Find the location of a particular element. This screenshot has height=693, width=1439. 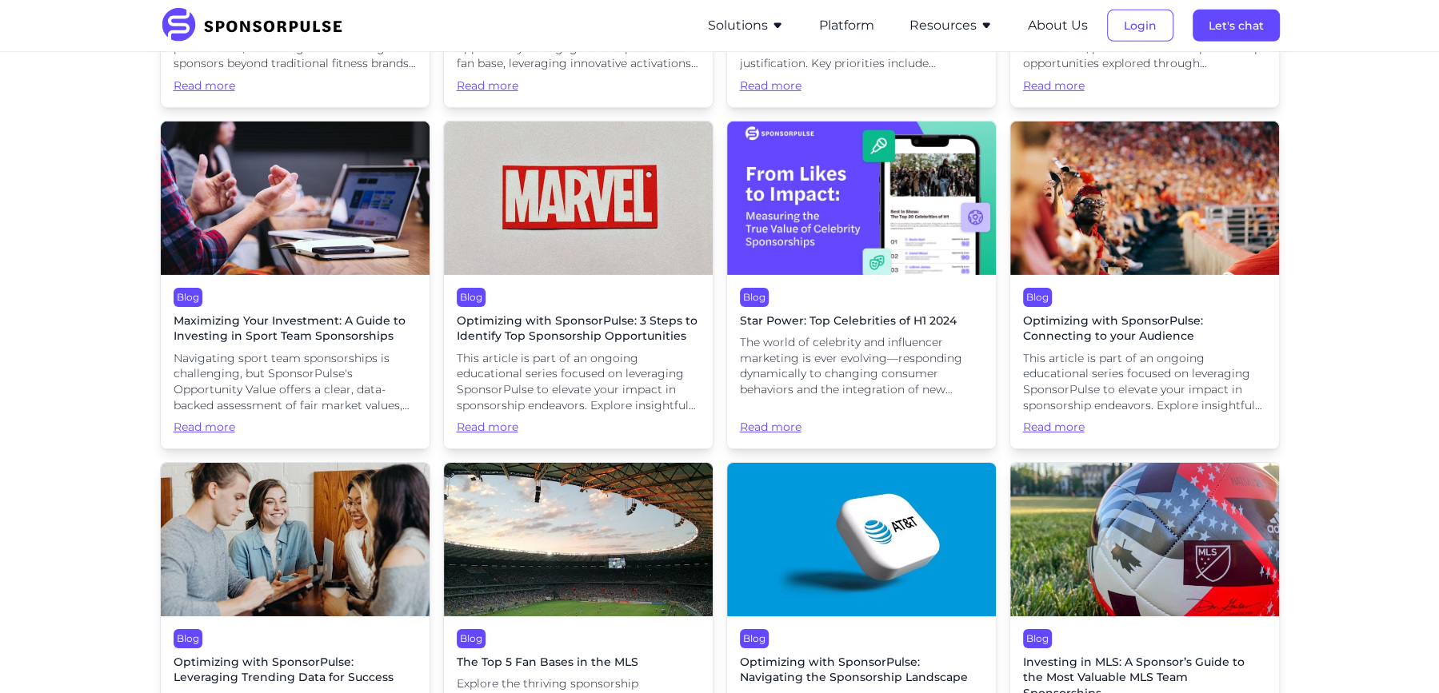

a: BlogOptimizing with SponsorPulse: 3 Steps to Identify Top Sponsorship OpportunitiesThis article i... is located at coordinates (578, 285).